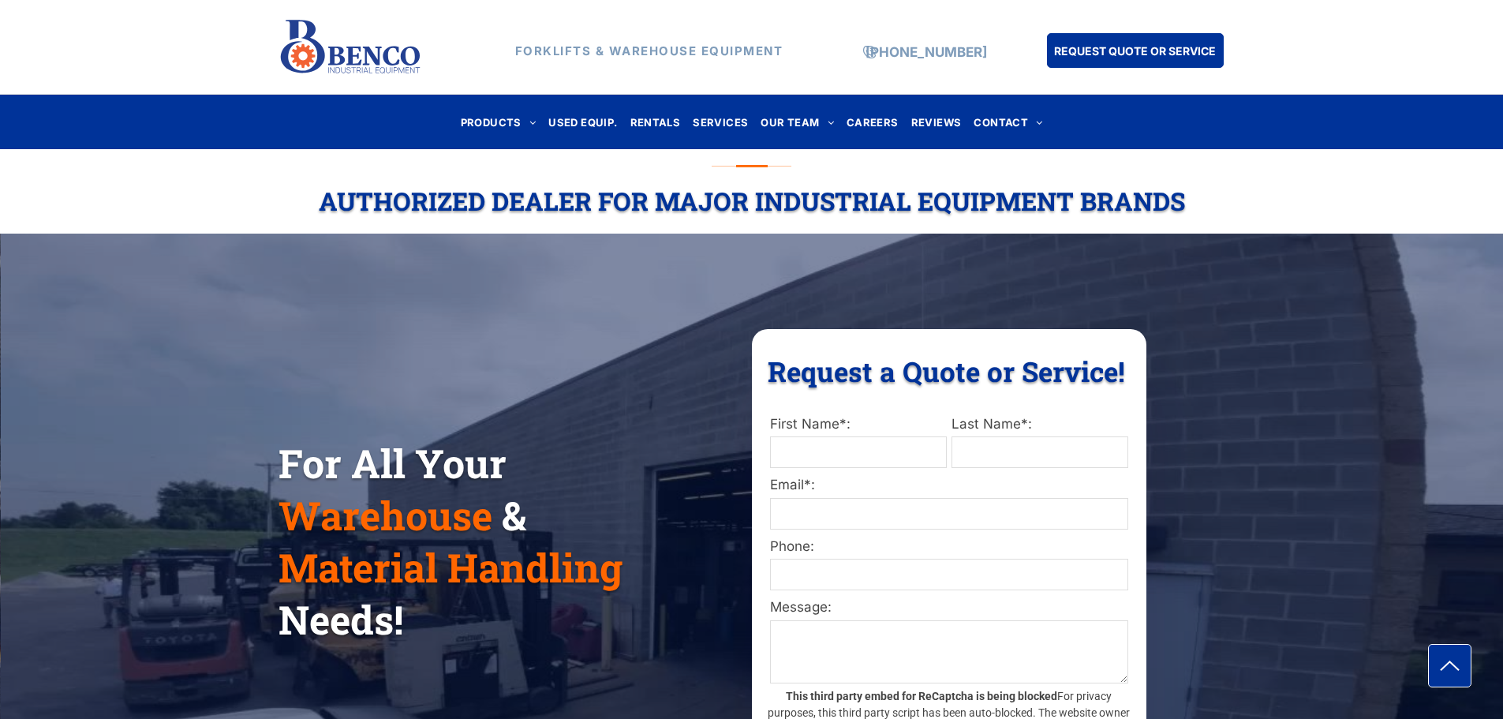 This screenshot has height=719, width=1503. Describe the element at coordinates (922, 696) in the screenshot. I see `strong: This third party embed for ReCaptcha is being blocked` at that location.